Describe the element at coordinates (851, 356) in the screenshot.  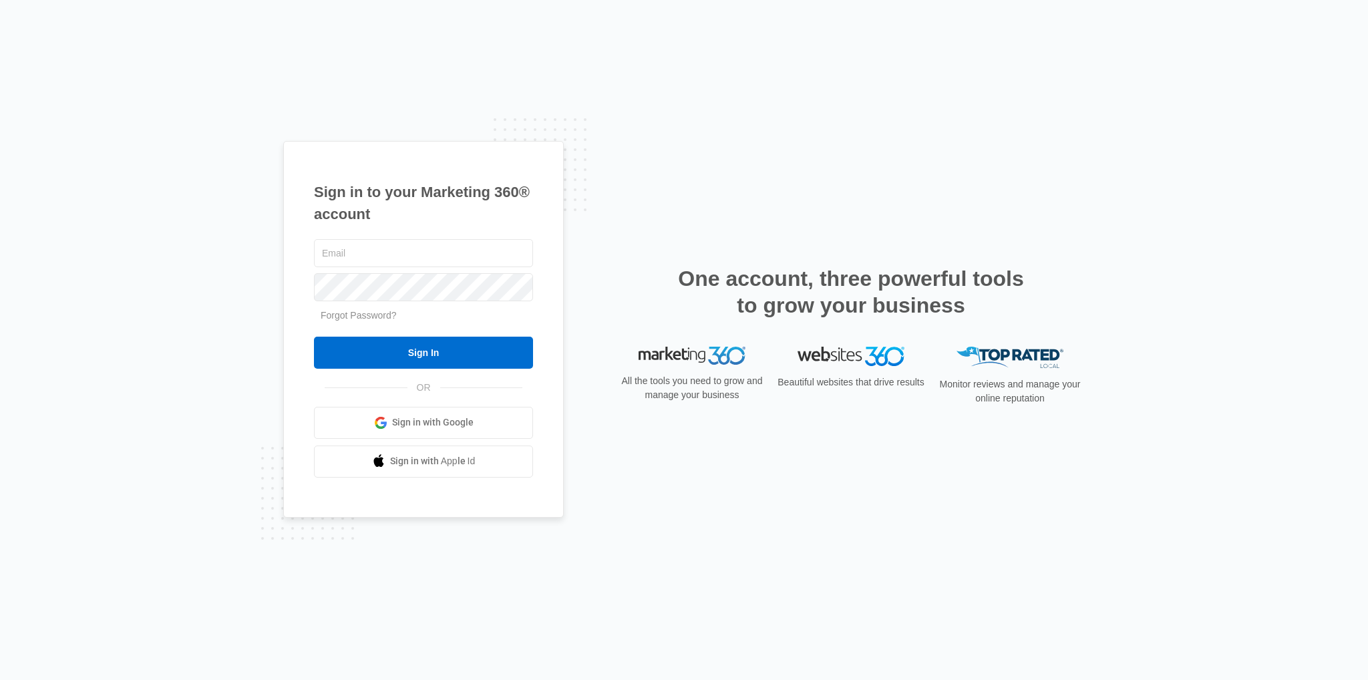
I see `img: Websites 360` at that location.